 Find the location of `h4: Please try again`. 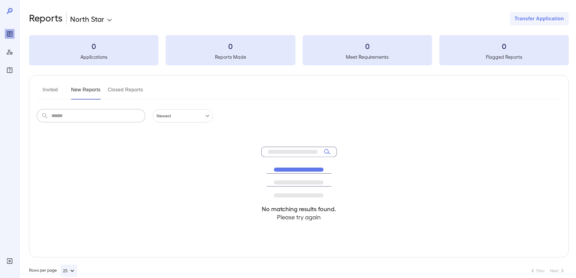

h4: Please try again is located at coordinates (299, 217).